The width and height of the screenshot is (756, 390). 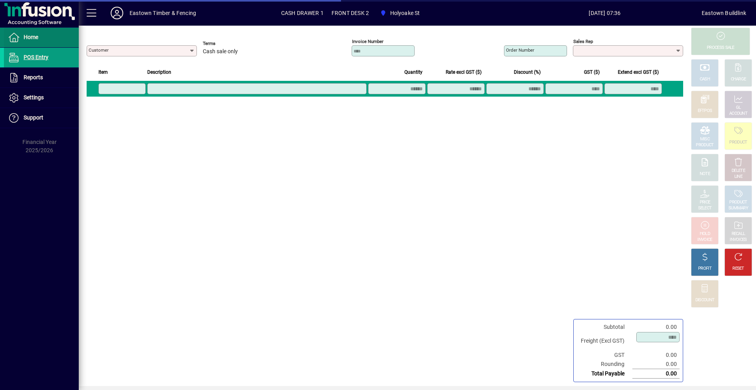 What do you see at coordinates (705, 234) in the screenshot?
I see `div: HOLD` at bounding box center [705, 234].